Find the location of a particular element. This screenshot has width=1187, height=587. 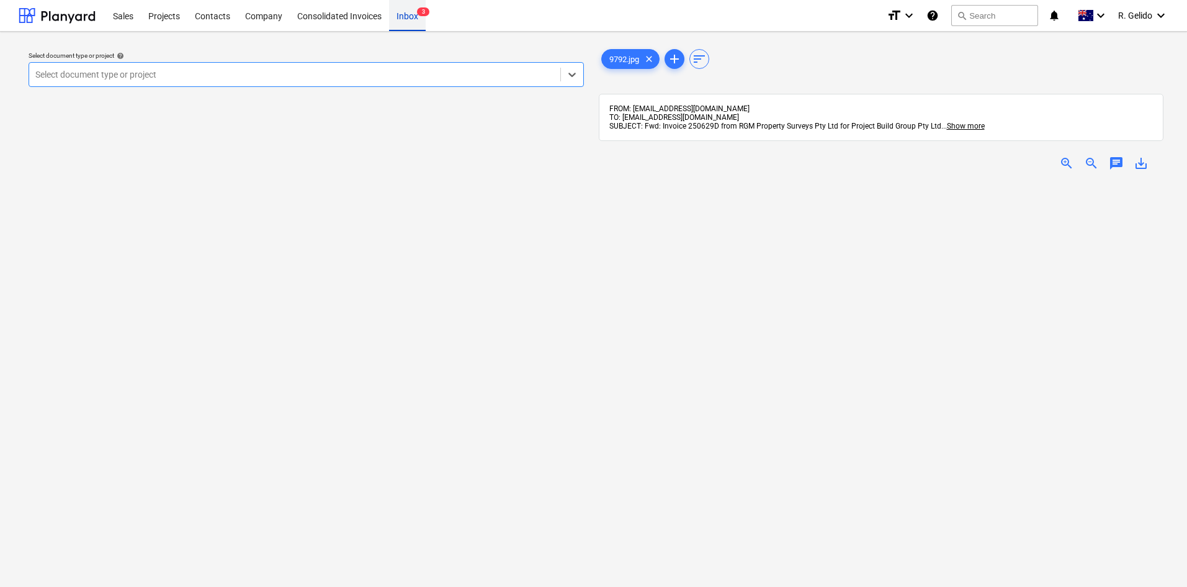

span: Show more is located at coordinates (966, 126).